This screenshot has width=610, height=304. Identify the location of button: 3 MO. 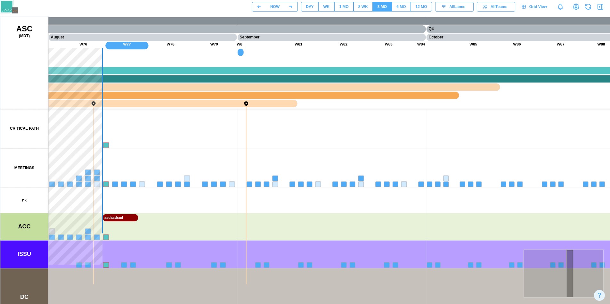
(382, 7).